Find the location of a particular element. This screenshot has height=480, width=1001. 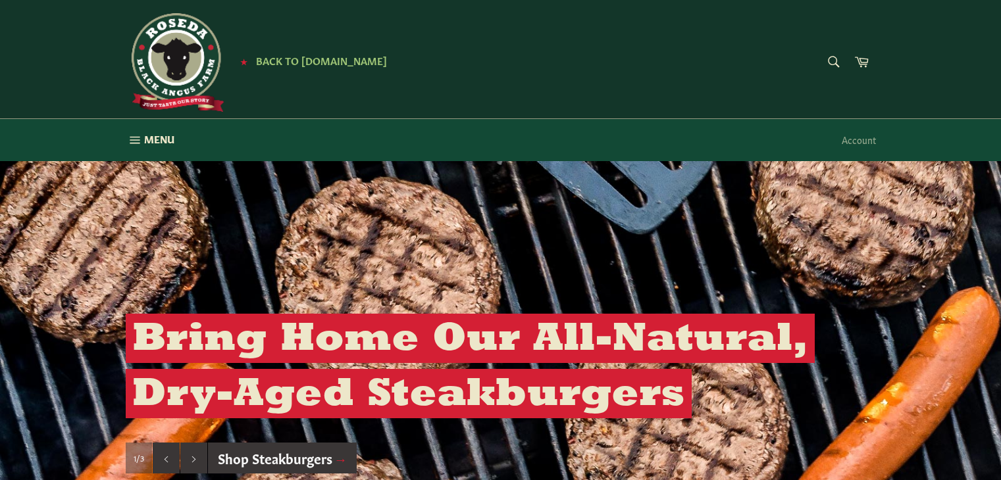

button: Menu is located at coordinates (150, 140).